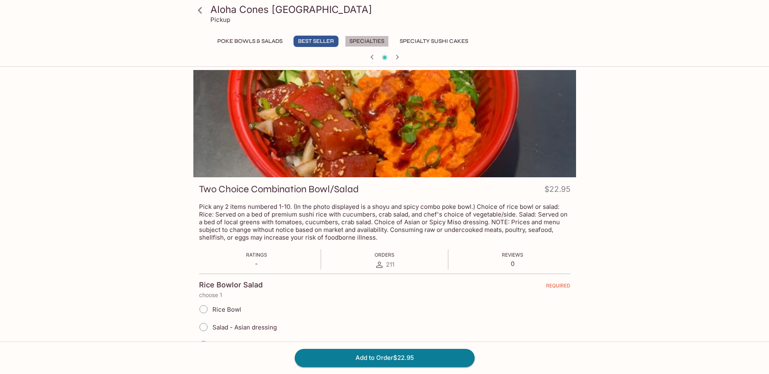  I want to click on span: Rice Bowl, so click(226, 310).